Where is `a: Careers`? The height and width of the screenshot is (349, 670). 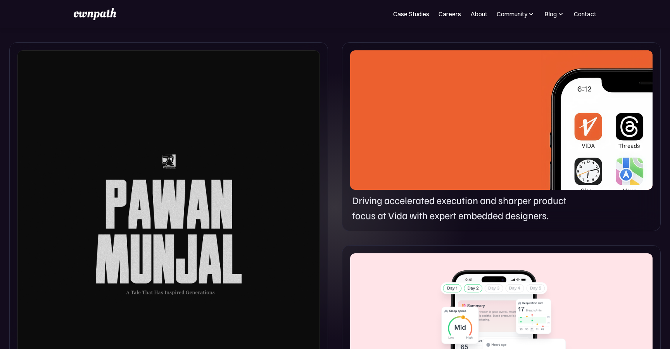
a: Careers is located at coordinates (450, 14).